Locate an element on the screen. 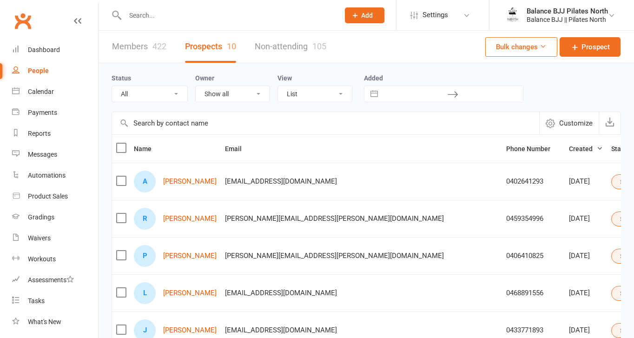 This screenshot has height=338, width=634. a: Clubworx is located at coordinates (23, 21).